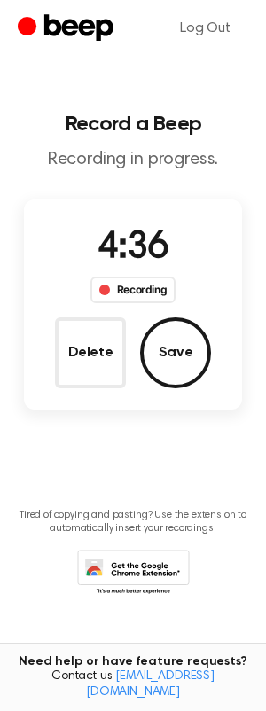 This screenshot has height=711, width=266. What do you see at coordinates (133, 685) in the screenshot?
I see `span: Contact us` at bounding box center [133, 685].